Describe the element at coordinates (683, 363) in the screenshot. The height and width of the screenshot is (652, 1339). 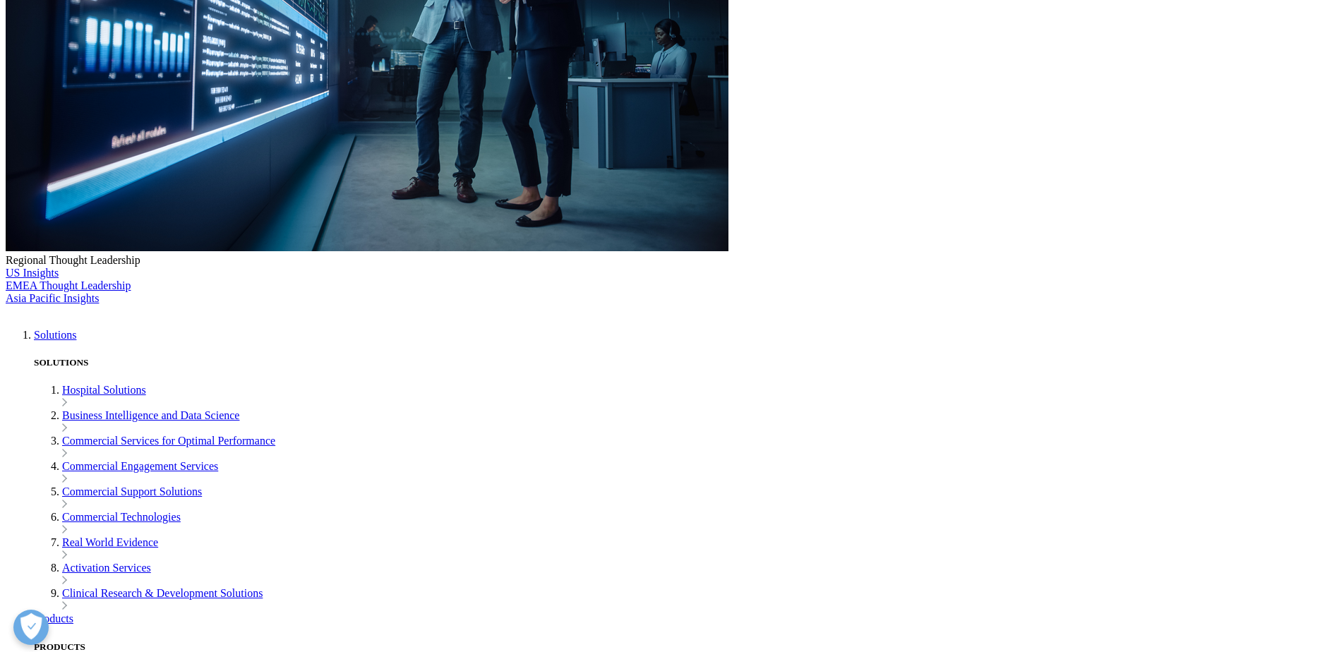
I see `h5: SOLUTIONS` at that location.